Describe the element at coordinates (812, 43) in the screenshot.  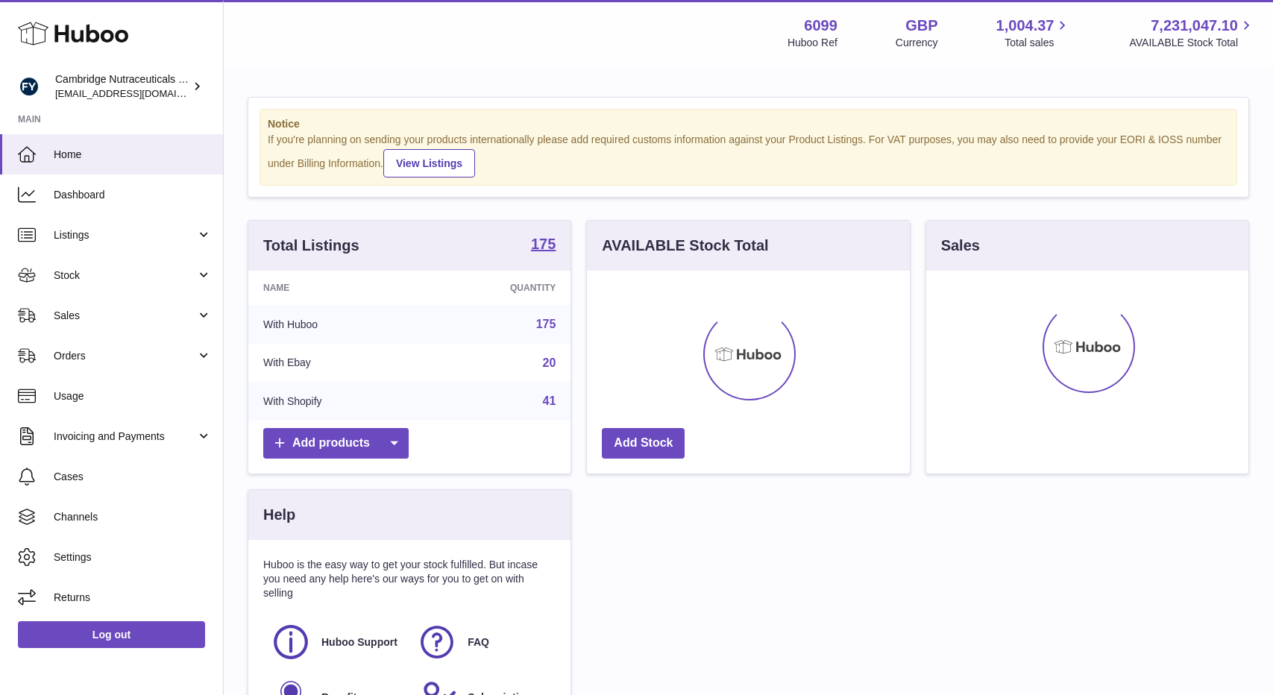
I see `div: Huboo Ref` at that location.